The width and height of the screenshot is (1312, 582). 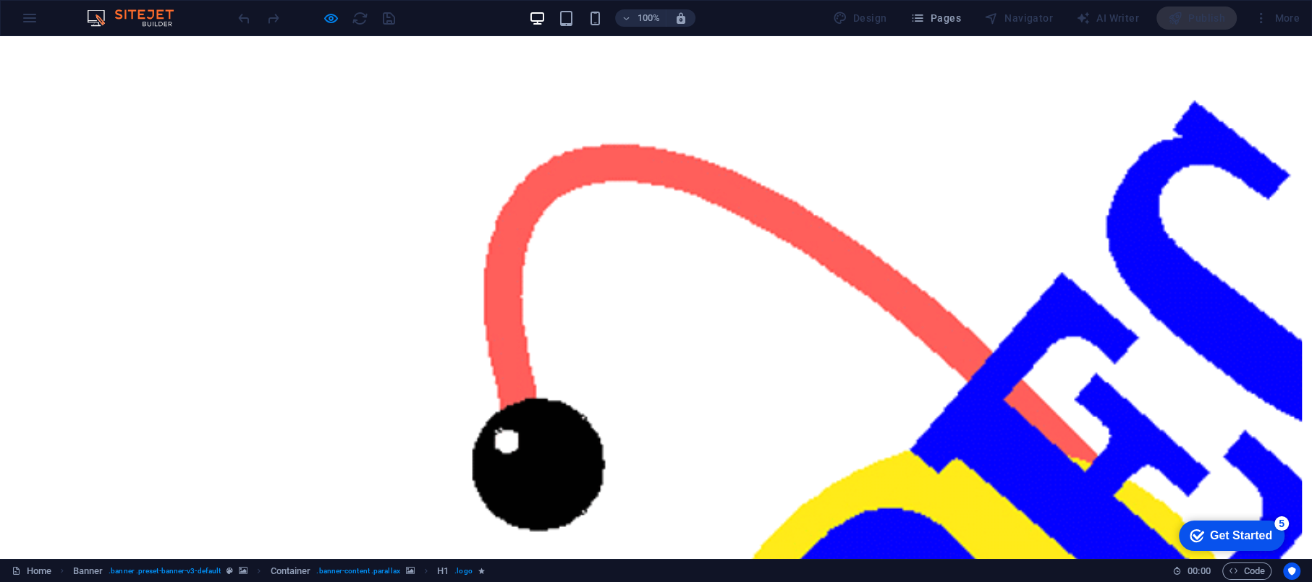 I want to click on button: Pages, so click(x=935, y=18).